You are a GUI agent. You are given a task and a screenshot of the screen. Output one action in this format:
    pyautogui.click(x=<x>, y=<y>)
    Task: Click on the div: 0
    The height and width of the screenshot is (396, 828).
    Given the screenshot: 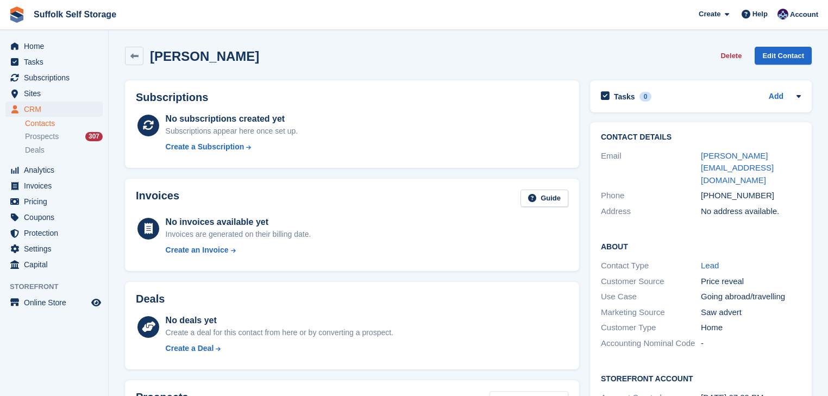 What is the action you would take?
    pyautogui.click(x=645, y=97)
    